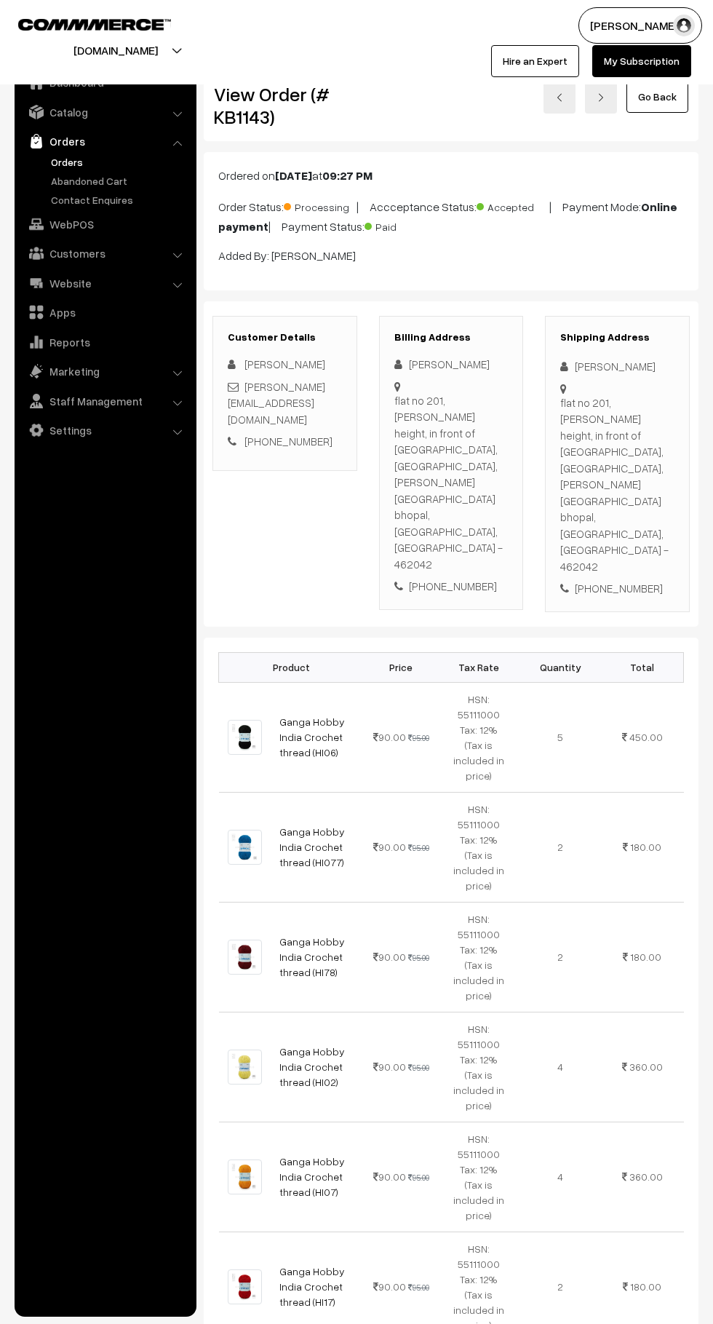 This screenshot has height=1324, width=713. Describe the element at coordinates (105, 224) in the screenshot. I see `a: WebPOS` at that location.